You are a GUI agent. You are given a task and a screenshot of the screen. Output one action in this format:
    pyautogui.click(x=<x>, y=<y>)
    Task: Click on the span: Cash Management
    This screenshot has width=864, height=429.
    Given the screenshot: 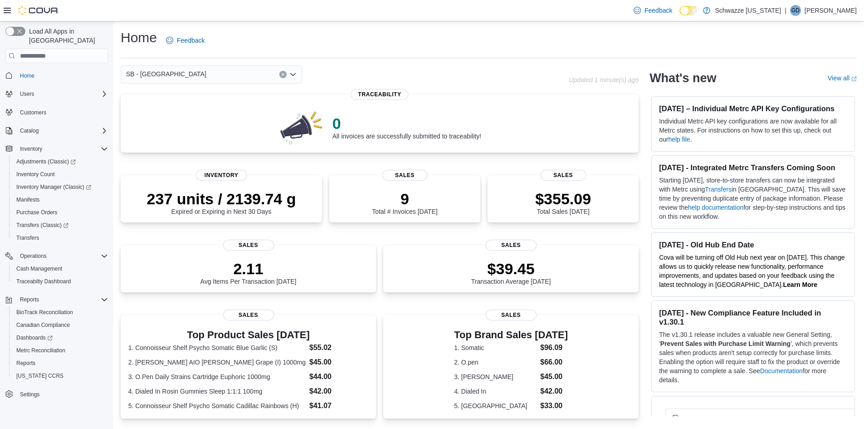 What is the action you would take?
    pyautogui.click(x=39, y=268)
    